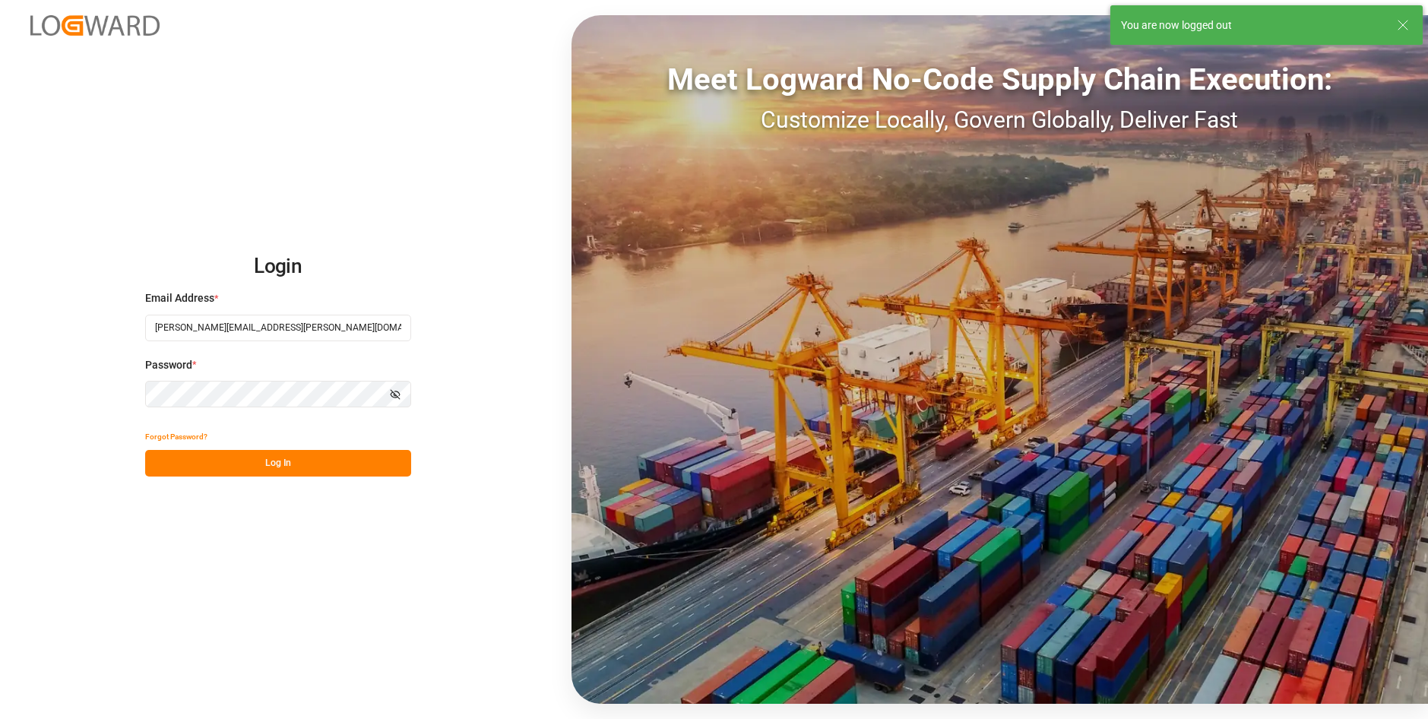 The height and width of the screenshot is (719, 1428). I want to click on h2: Login, so click(278, 267).